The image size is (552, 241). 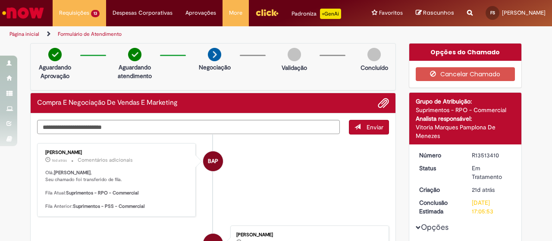 What do you see at coordinates (213, 161) in the screenshot?
I see `span: BAP` at bounding box center [213, 161].